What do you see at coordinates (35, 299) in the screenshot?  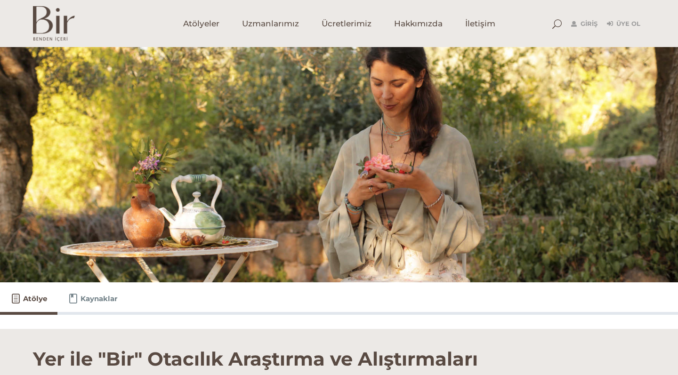 I see `span: Atölye` at bounding box center [35, 299].